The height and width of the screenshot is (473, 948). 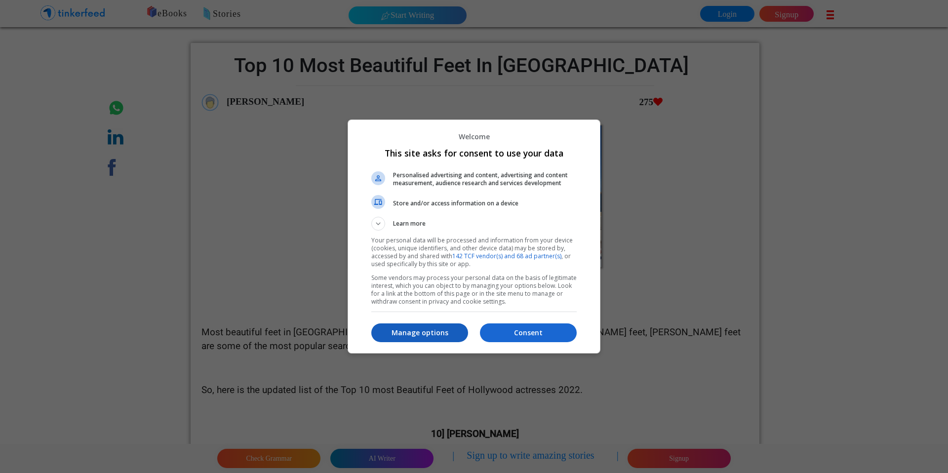 What do you see at coordinates (506, 256) in the screenshot?
I see `a: 142 TCF vendor(s) and 68 ad partner(s)` at bounding box center [506, 256].